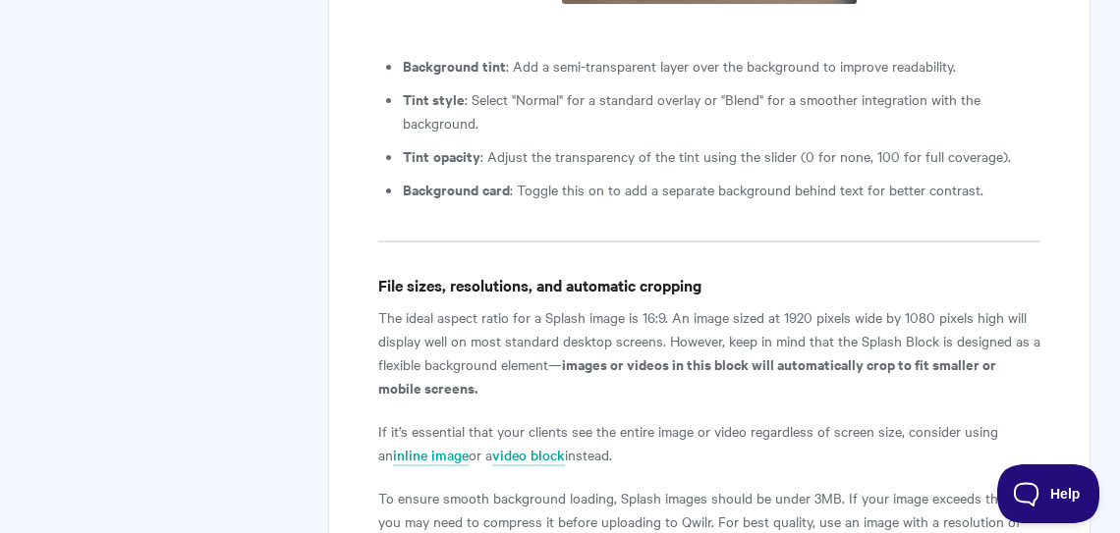 This screenshot has height=533, width=1120. I want to click on b: Tint, so click(415, 155).